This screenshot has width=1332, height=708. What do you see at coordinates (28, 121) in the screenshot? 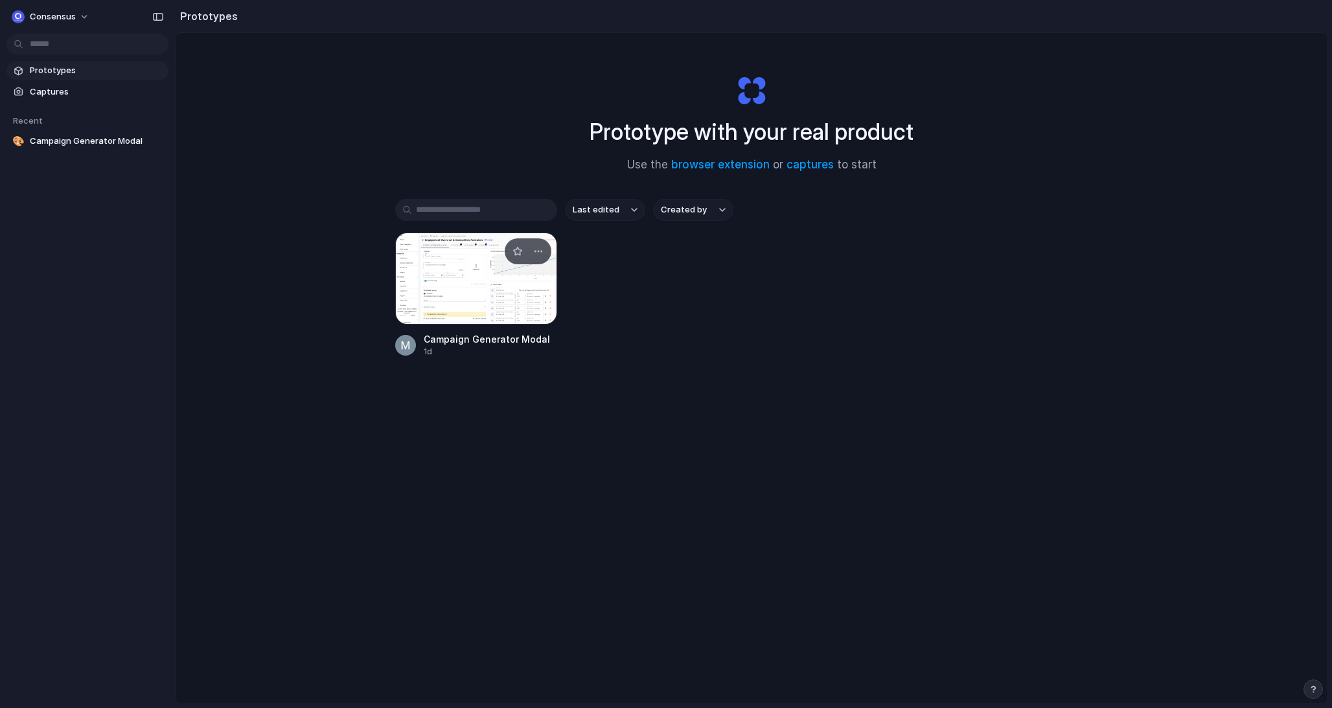
I see `span: Recent` at bounding box center [28, 121].